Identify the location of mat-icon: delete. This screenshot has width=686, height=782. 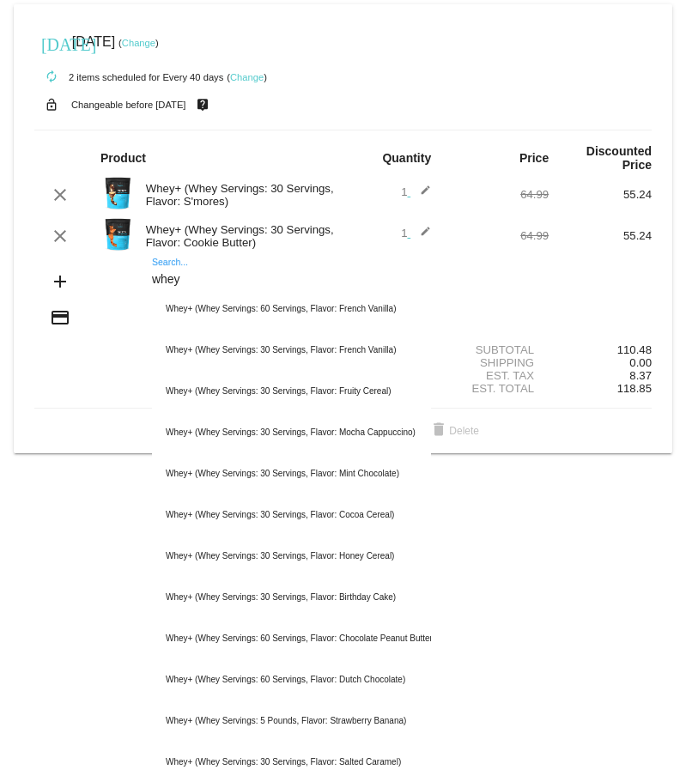
(439, 431).